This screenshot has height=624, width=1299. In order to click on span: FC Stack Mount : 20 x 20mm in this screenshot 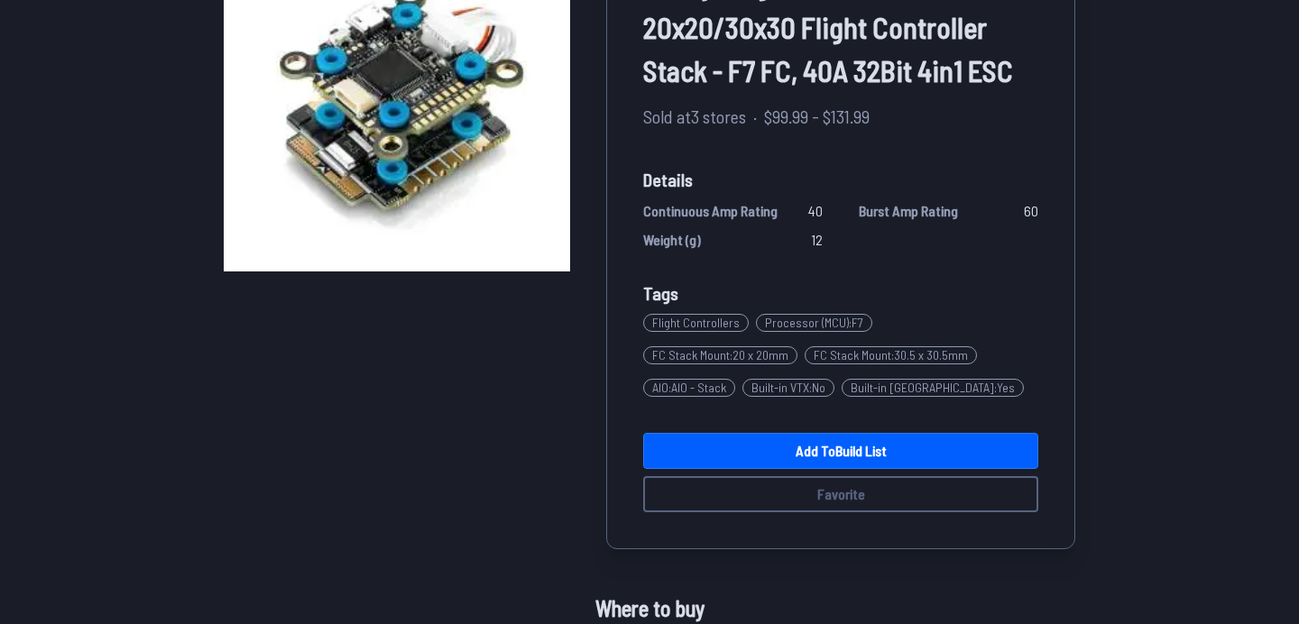, I will do `click(720, 355)`.